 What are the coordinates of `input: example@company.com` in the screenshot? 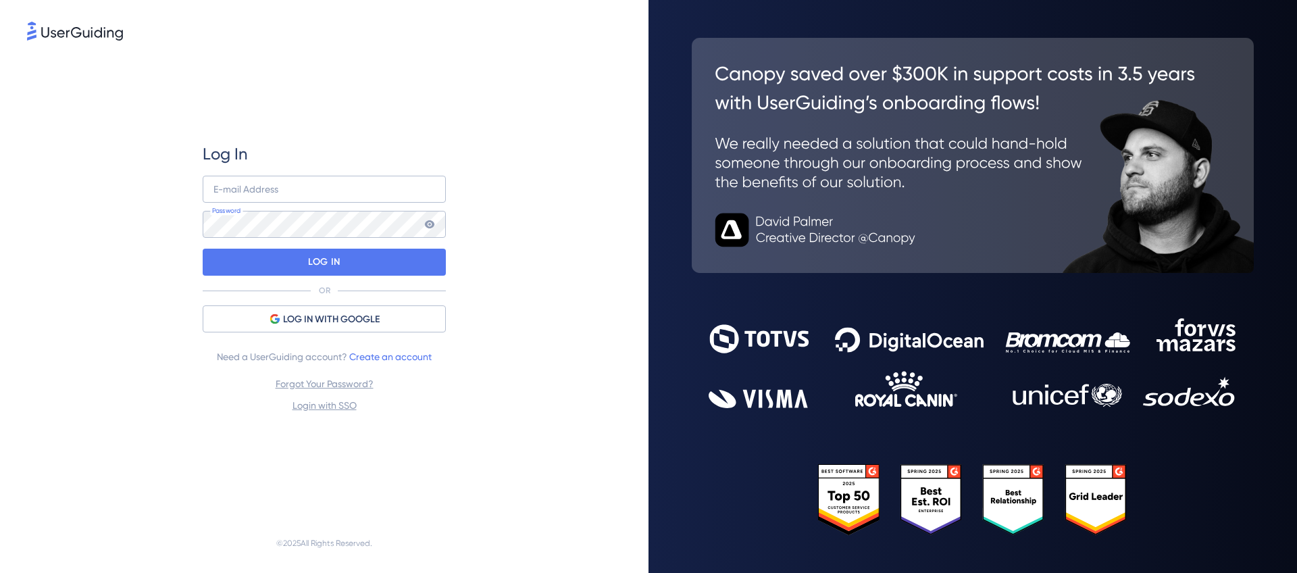 It's located at (324, 189).